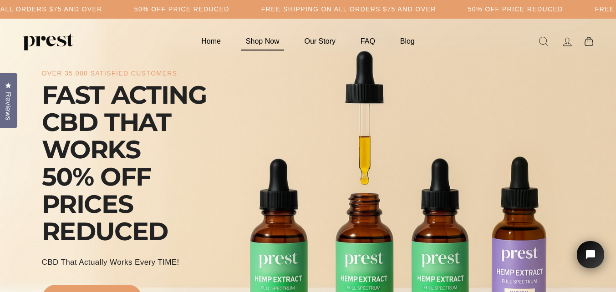 The width and height of the screenshot is (616, 292). What do you see at coordinates (308, 41) in the screenshot?
I see `ul: Primary` at bounding box center [308, 41].